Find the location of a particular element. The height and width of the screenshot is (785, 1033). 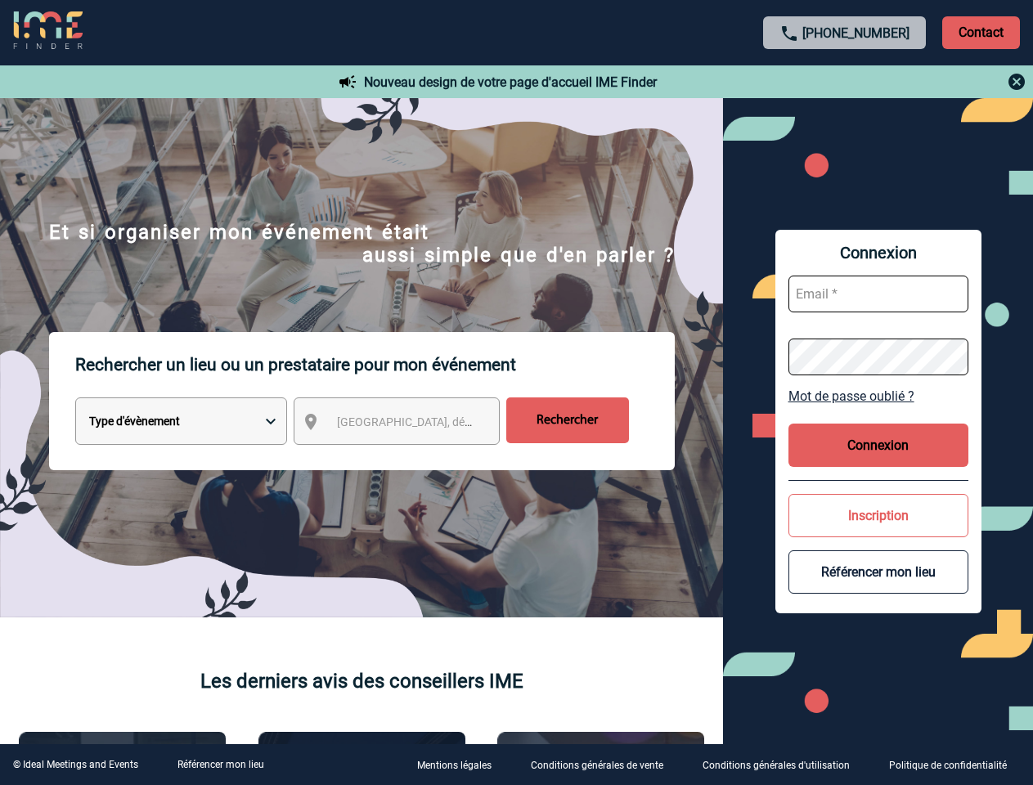

span: Connexion is located at coordinates (879, 253).